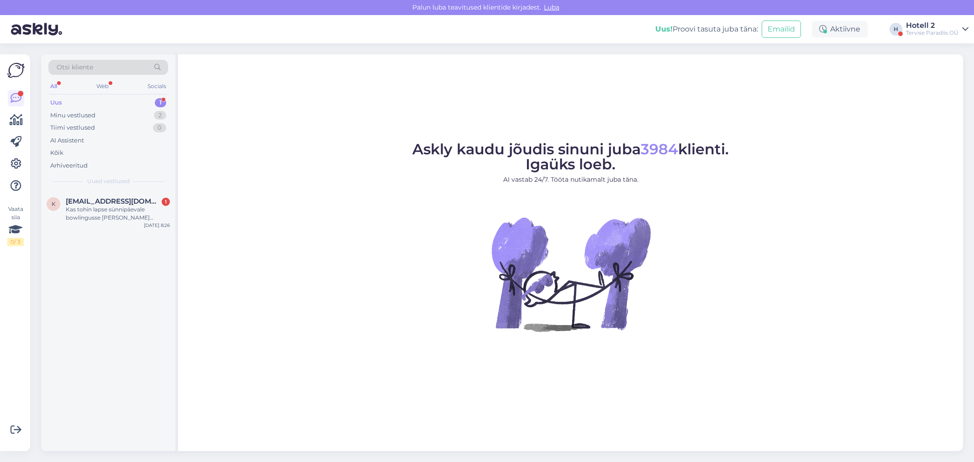 The image size is (974, 462). I want to click on div: Socials, so click(157, 86).